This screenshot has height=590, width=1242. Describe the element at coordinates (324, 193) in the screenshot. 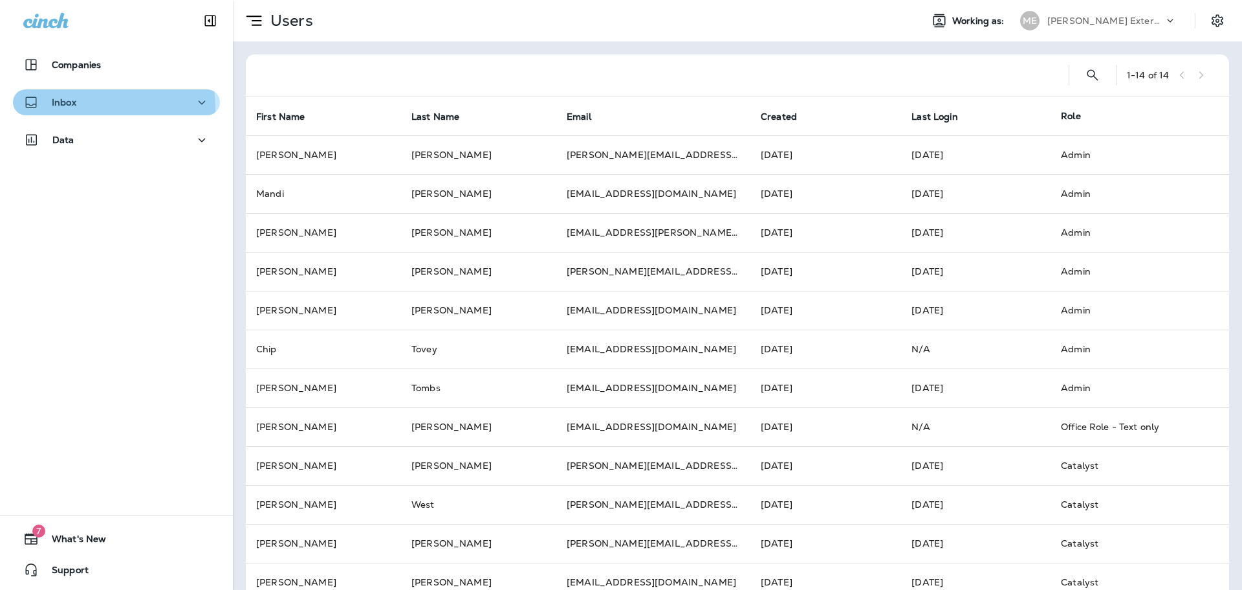

I see `td: Mandi` at that location.